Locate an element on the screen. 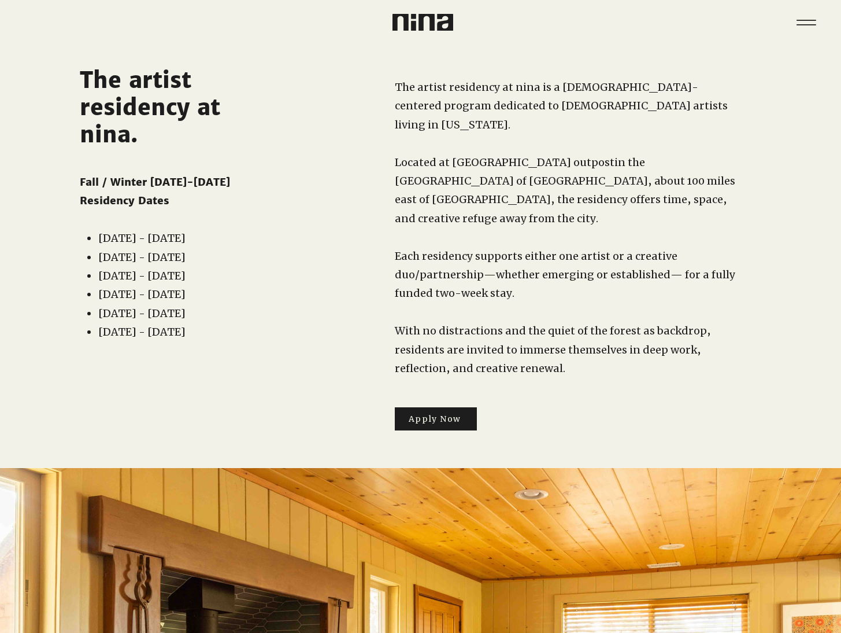 The width and height of the screenshot is (841, 633). img: Nina Logo CMYK_Charcoal.png is located at coordinates (423, 22).